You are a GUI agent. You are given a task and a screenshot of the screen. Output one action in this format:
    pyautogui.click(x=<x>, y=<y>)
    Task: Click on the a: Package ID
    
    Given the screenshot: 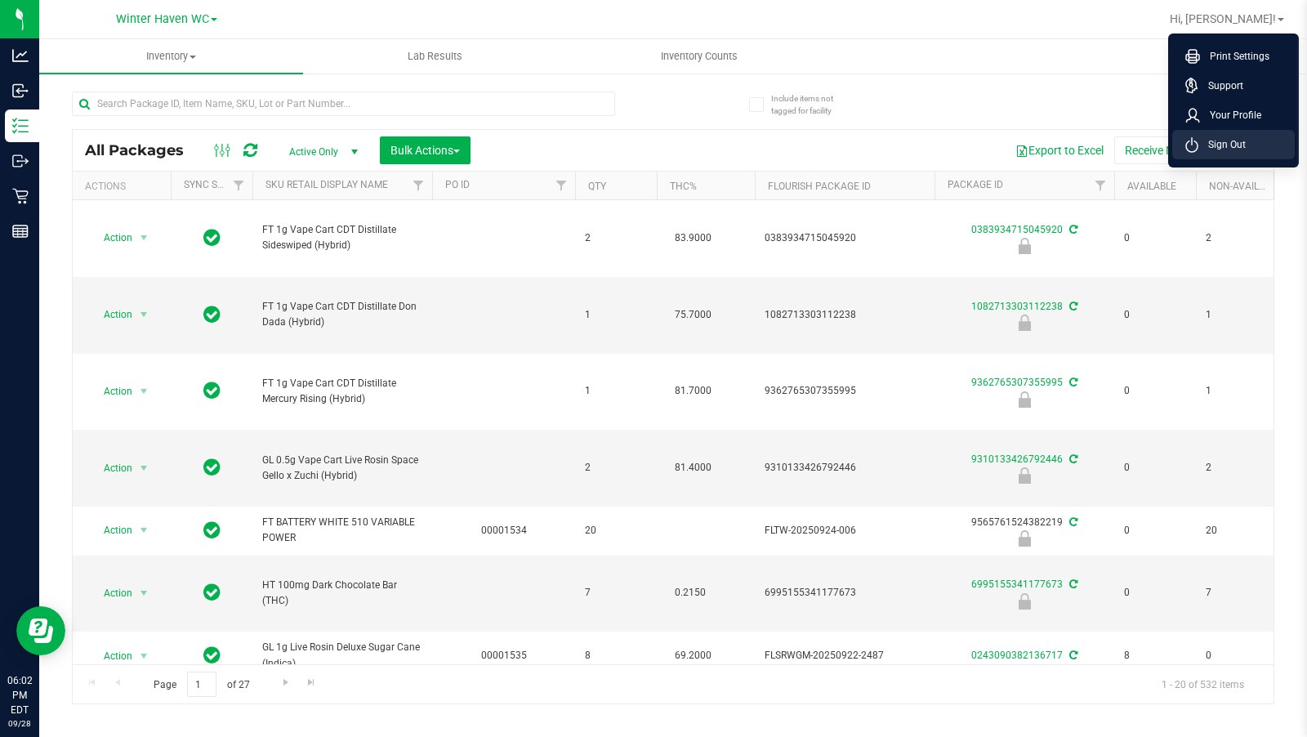 What is the action you would take?
    pyautogui.click(x=975, y=185)
    